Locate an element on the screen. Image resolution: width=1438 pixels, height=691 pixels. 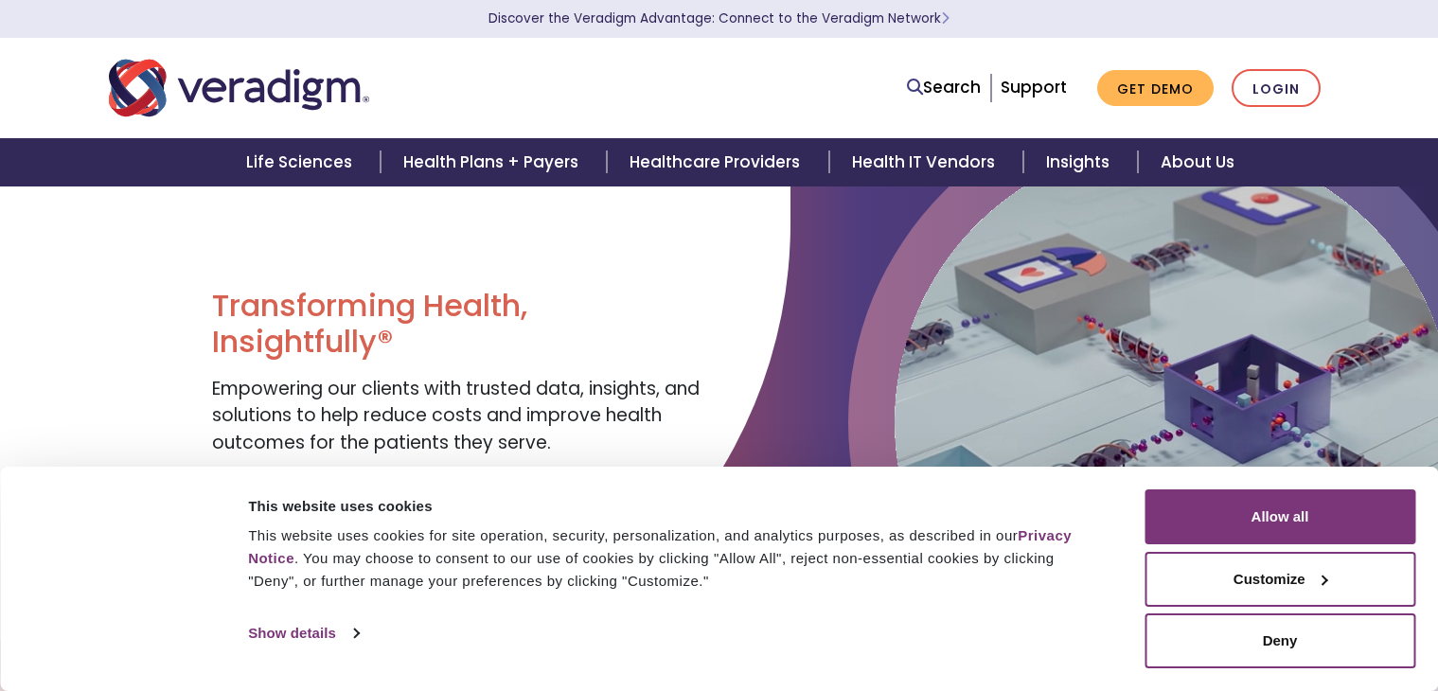
h1: Transforming Health, Insightfully® is located at coordinates (458, 324).